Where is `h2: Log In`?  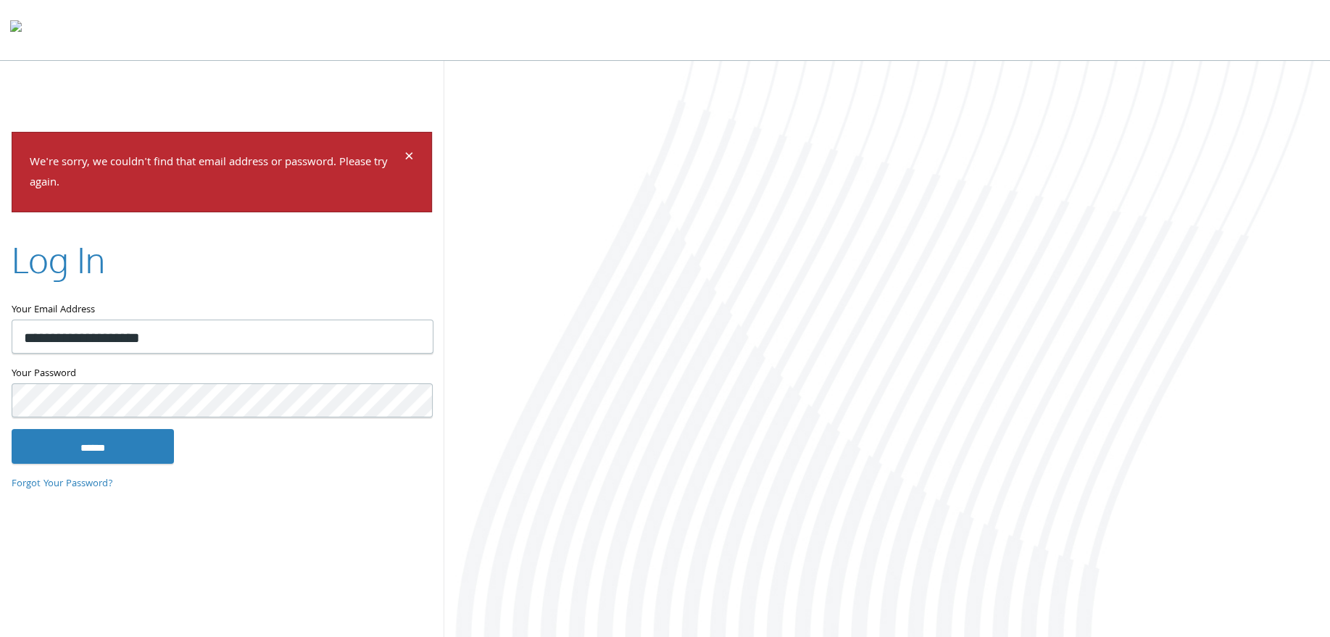
h2: Log In is located at coordinates (58, 259).